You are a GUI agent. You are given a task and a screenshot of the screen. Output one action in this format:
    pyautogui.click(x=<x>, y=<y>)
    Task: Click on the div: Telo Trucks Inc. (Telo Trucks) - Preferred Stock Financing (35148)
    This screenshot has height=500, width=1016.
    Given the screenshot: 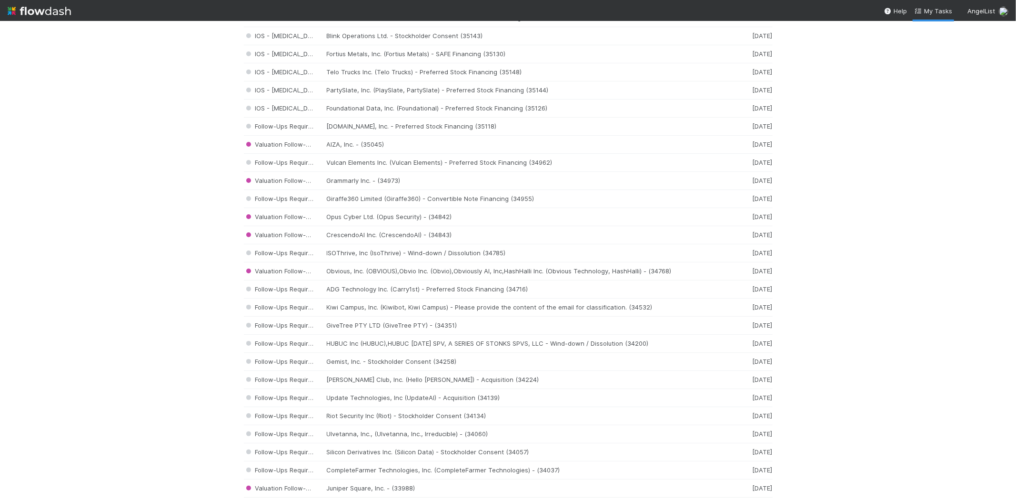 What is the action you would take?
    pyautogui.click(x=521, y=72)
    